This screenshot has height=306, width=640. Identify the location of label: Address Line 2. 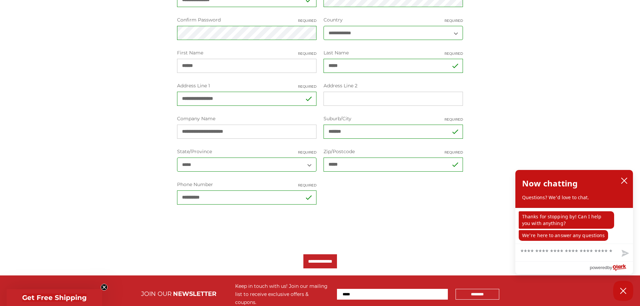
(393, 86).